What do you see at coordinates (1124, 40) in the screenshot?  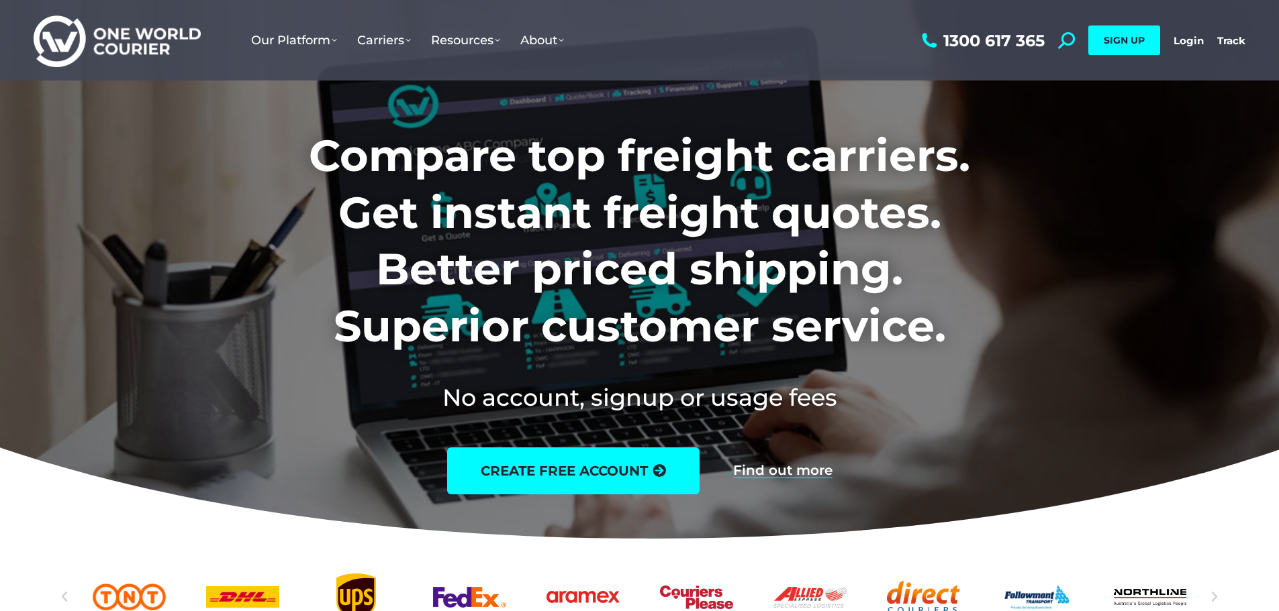 I see `span: SIGN UP` at bounding box center [1124, 40].